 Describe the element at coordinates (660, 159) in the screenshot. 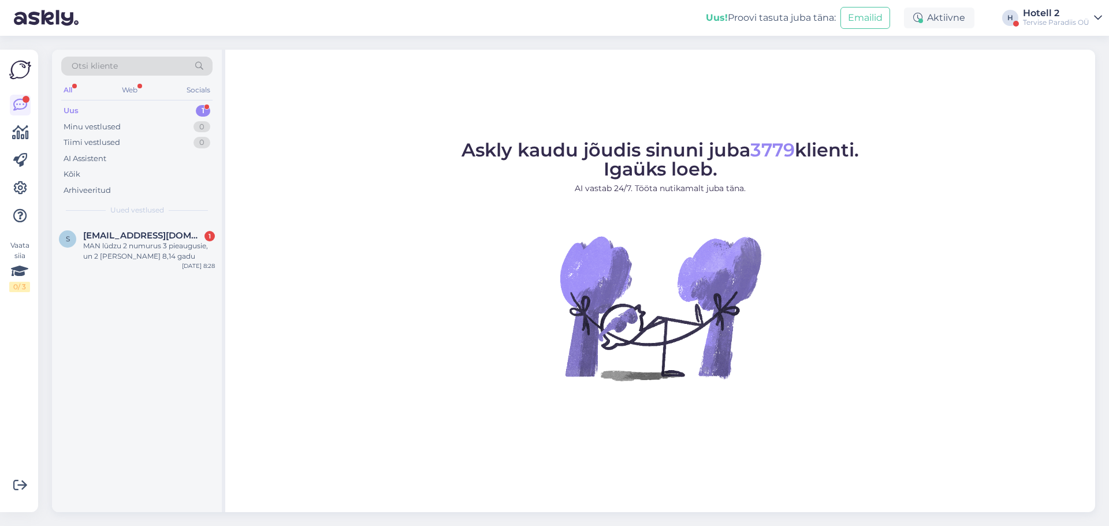

I see `span: Askly kaudu jõudis sinuni juba klienti. Igaüks loeb.` at that location.